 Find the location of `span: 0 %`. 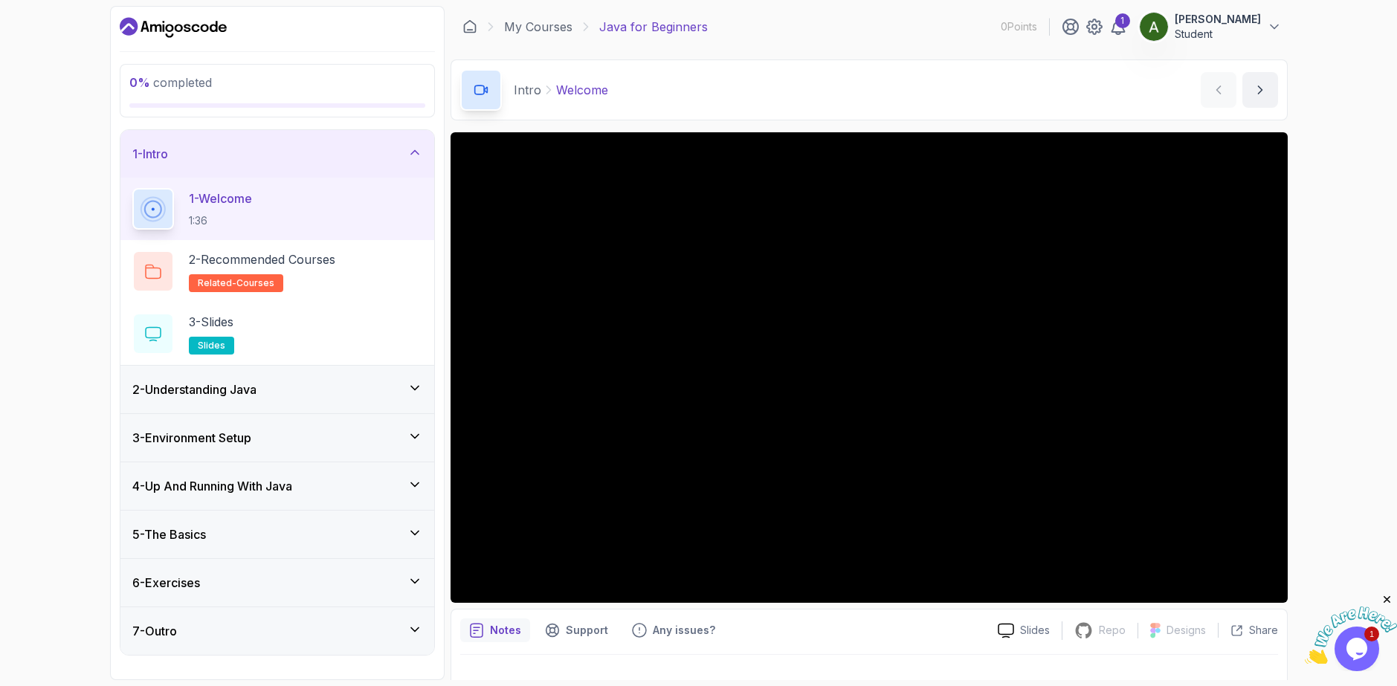

span: 0 % is located at coordinates (140, 83).